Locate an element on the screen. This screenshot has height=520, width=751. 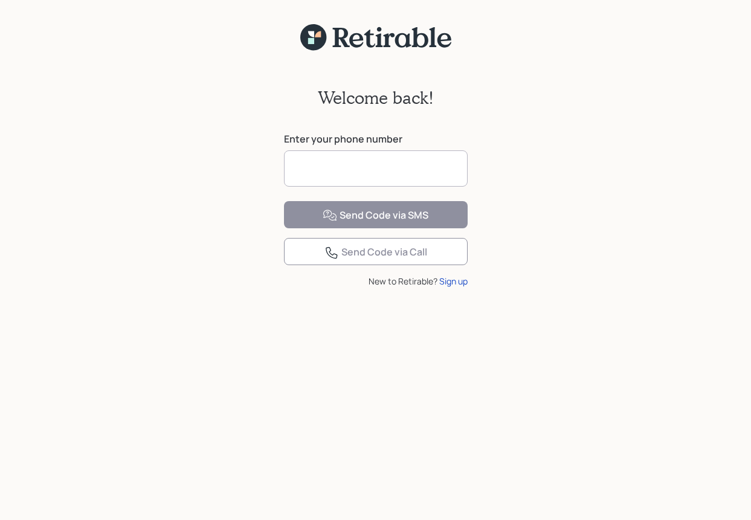
h2: Welcome back! is located at coordinates (376, 98).